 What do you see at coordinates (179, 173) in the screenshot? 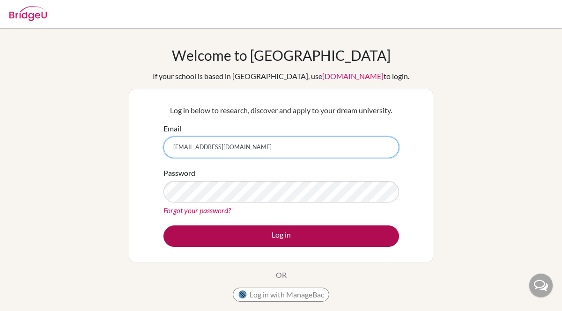
I see `label: Password` at bounding box center [179, 173].